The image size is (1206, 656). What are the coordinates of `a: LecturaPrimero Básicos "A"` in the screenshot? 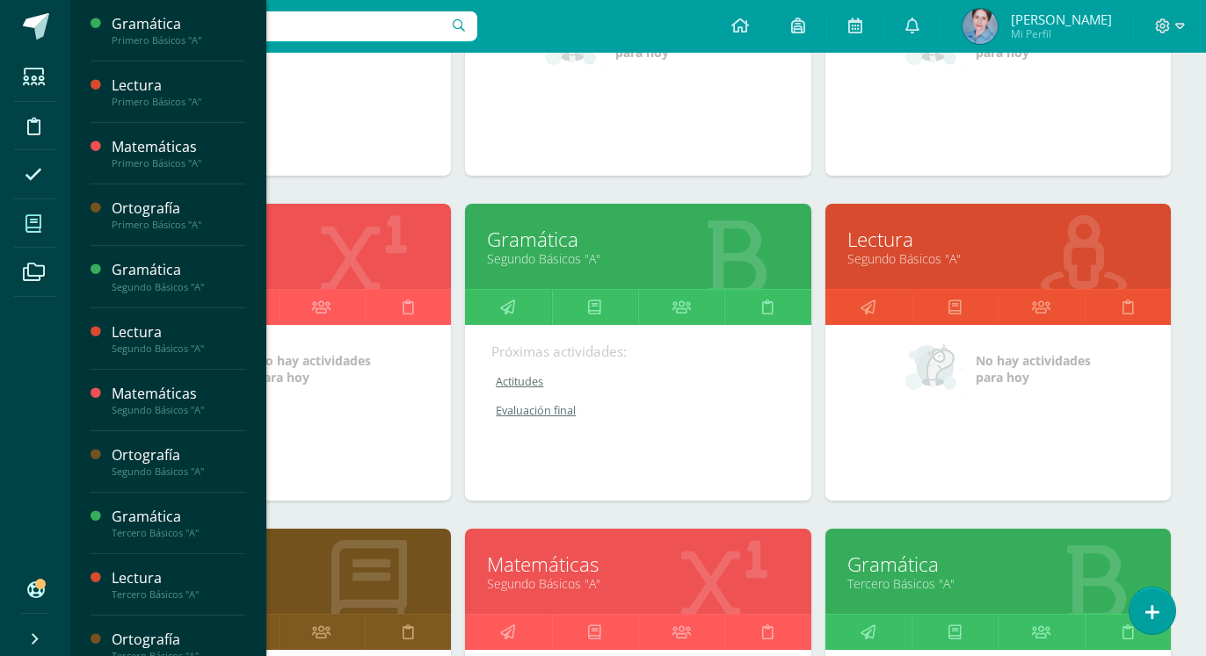 It's located at (178, 91).